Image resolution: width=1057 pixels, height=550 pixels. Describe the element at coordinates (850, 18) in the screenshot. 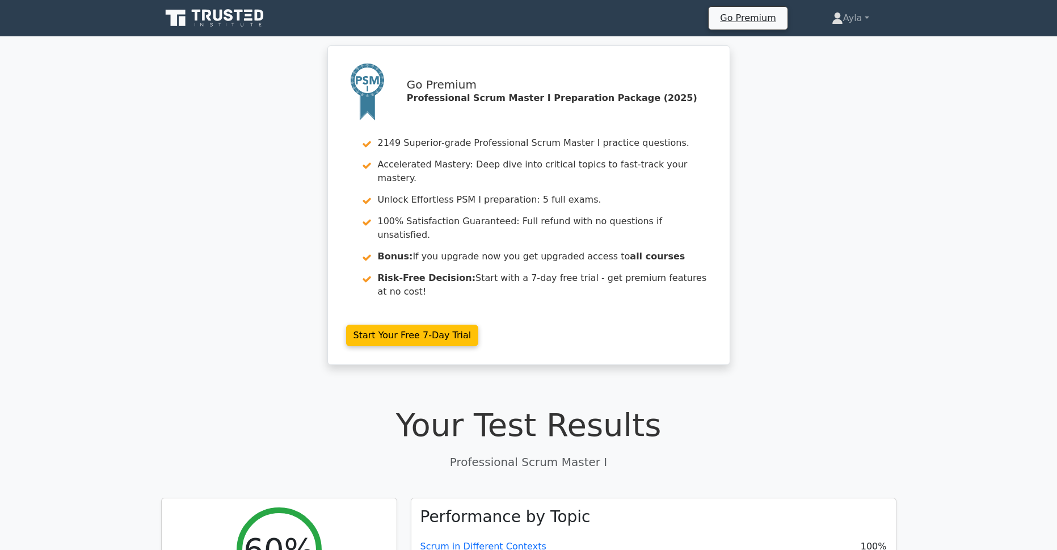

I see `a: Ayla` at that location.